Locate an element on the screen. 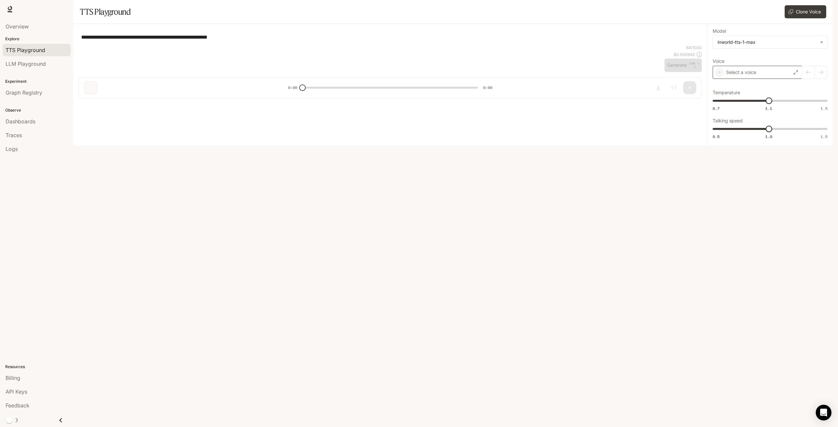 The height and width of the screenshot is (427, 838). p: Talking speed is located at coordinates (728, 121).